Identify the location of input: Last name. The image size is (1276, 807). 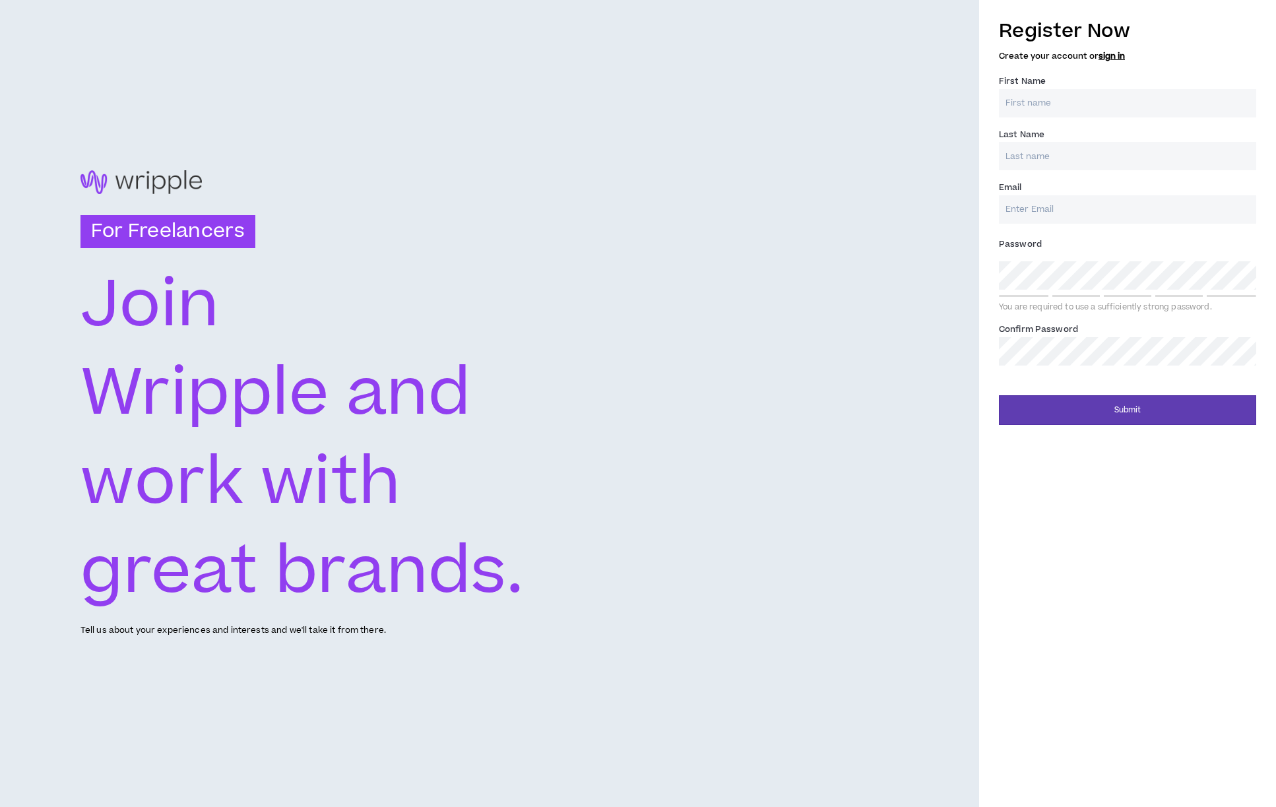
(1128, 156).